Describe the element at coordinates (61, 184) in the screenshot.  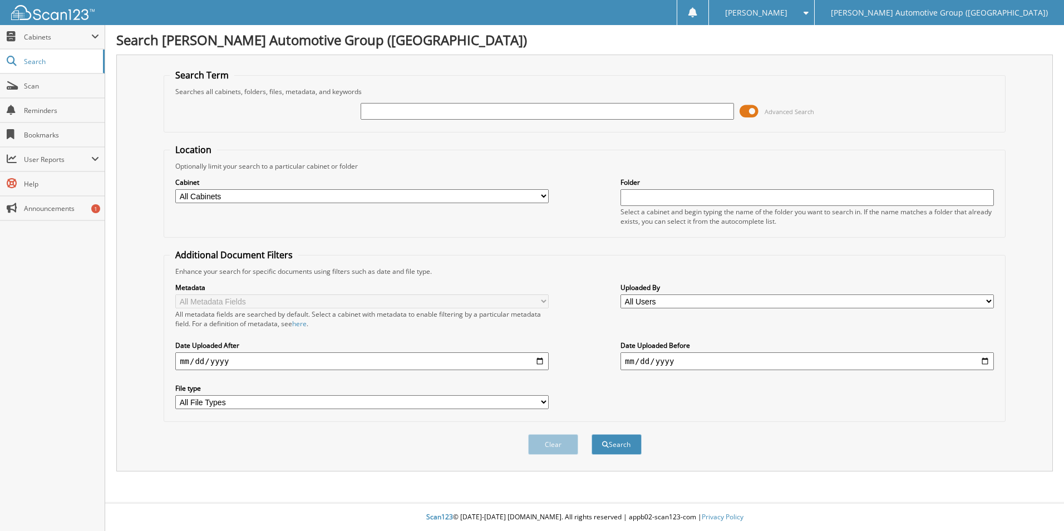
I see `span: Help` at that location.